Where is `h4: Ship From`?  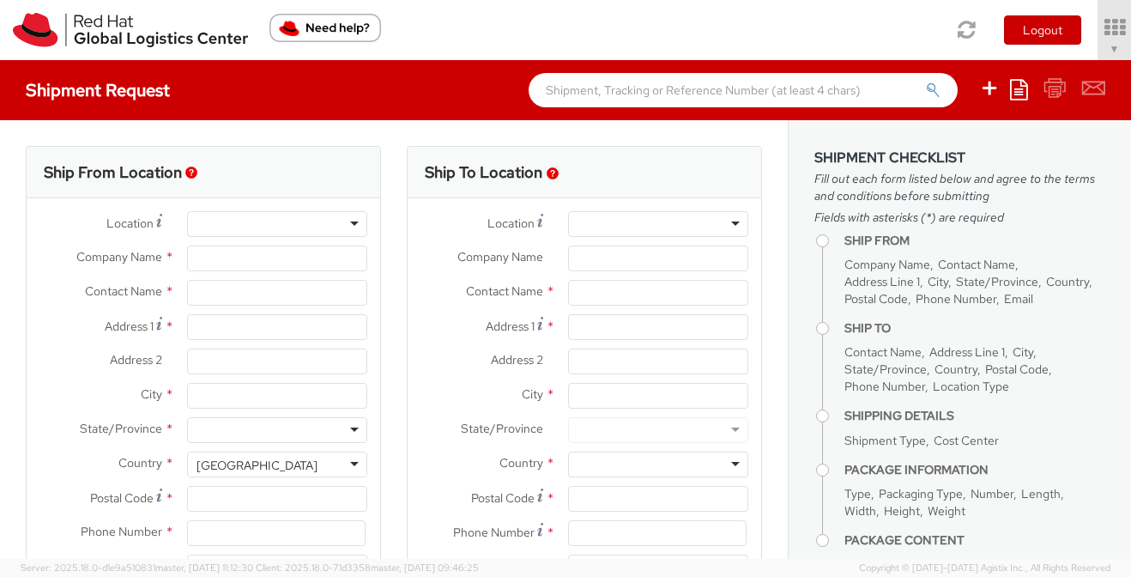
h4: Ship From is located at coordinates (975, 240).